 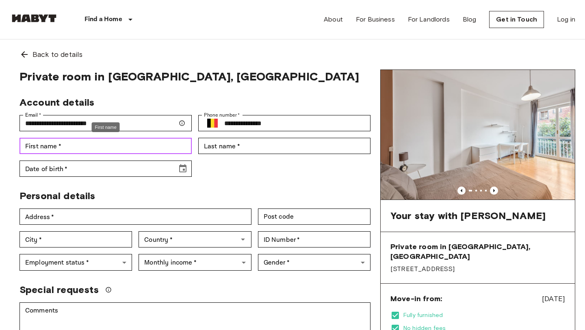 I want to click on a: Get in Touch, so click(x=516, y=20).